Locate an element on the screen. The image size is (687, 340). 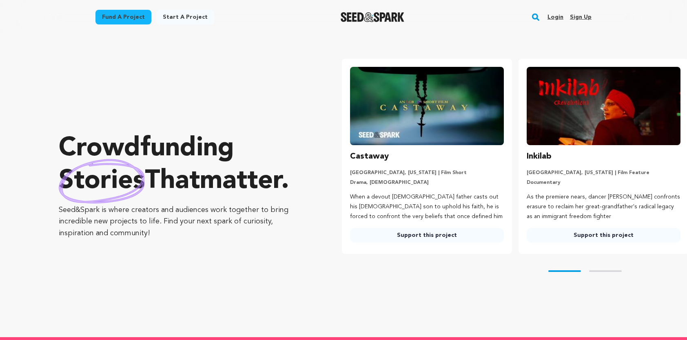
p: Seed&Spark is where creators and audiences work together to bring incredible new projects to life... is located at coordinates (184, 222).